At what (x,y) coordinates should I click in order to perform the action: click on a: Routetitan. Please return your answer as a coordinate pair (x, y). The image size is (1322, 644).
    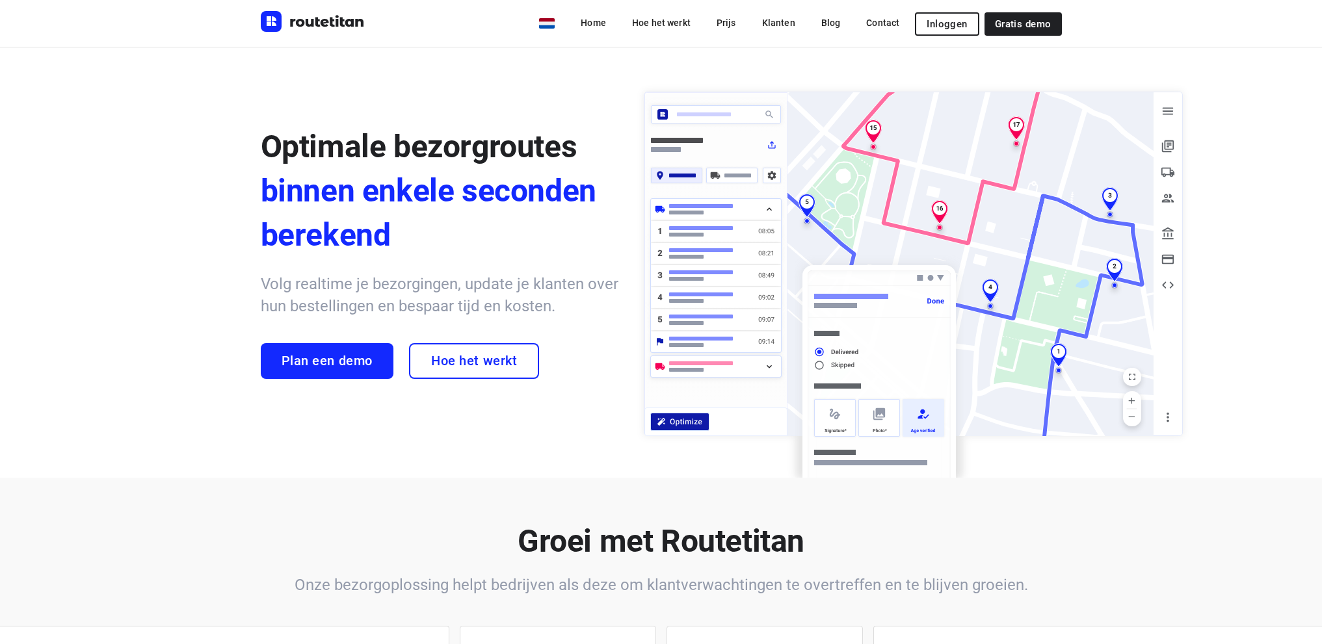
    Looking at the image, I should click on (313, 23).